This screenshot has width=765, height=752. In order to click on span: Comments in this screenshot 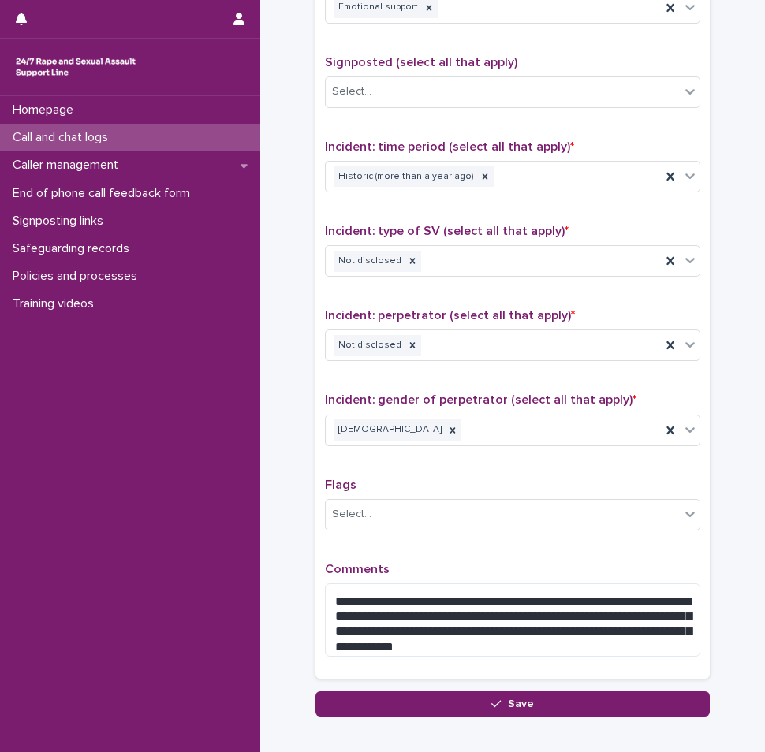, I will do `click(357, 569)`.